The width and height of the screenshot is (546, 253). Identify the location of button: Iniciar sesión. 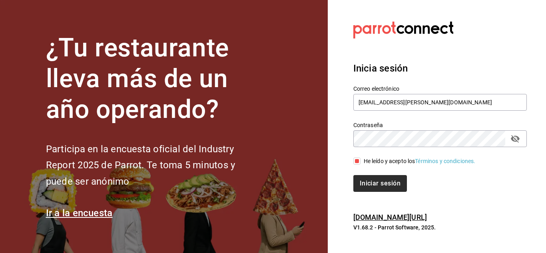
(380, 183).